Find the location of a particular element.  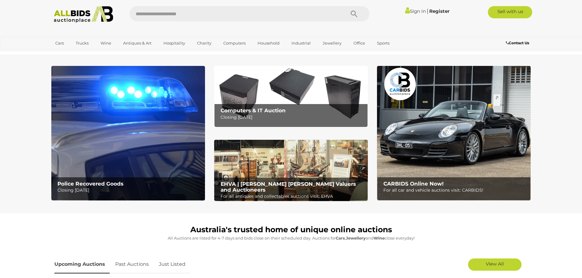

a: Antiques & Art is located at coordinates (137, 43).